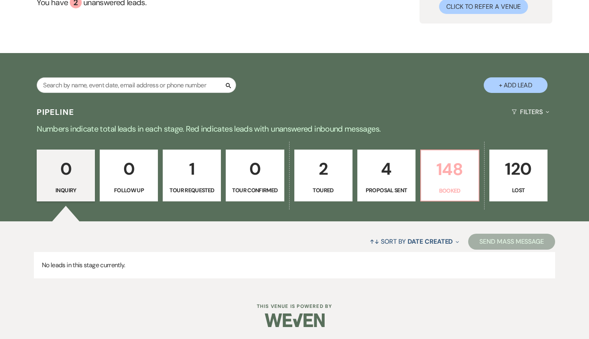  What do you see at coordinates (294, 265) in the screenshot?
I see `p: No leads in this stage currently.` at bounding box center [294, 265].